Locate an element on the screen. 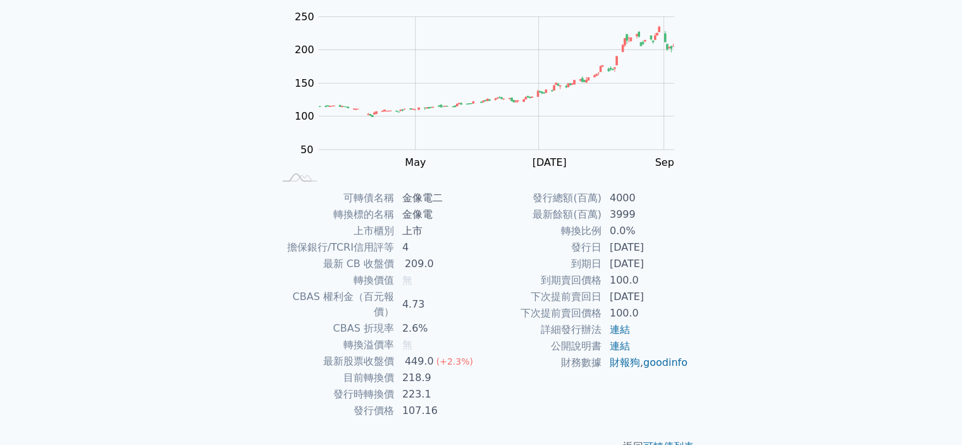  td: 4000 is located at coordinates (645, 198).